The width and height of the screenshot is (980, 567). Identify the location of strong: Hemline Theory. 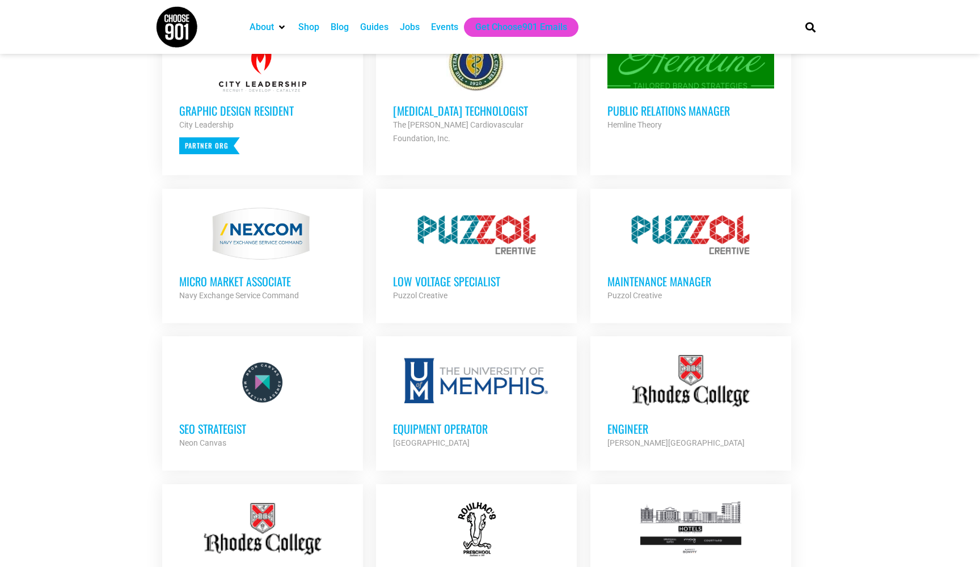
(635, 125).